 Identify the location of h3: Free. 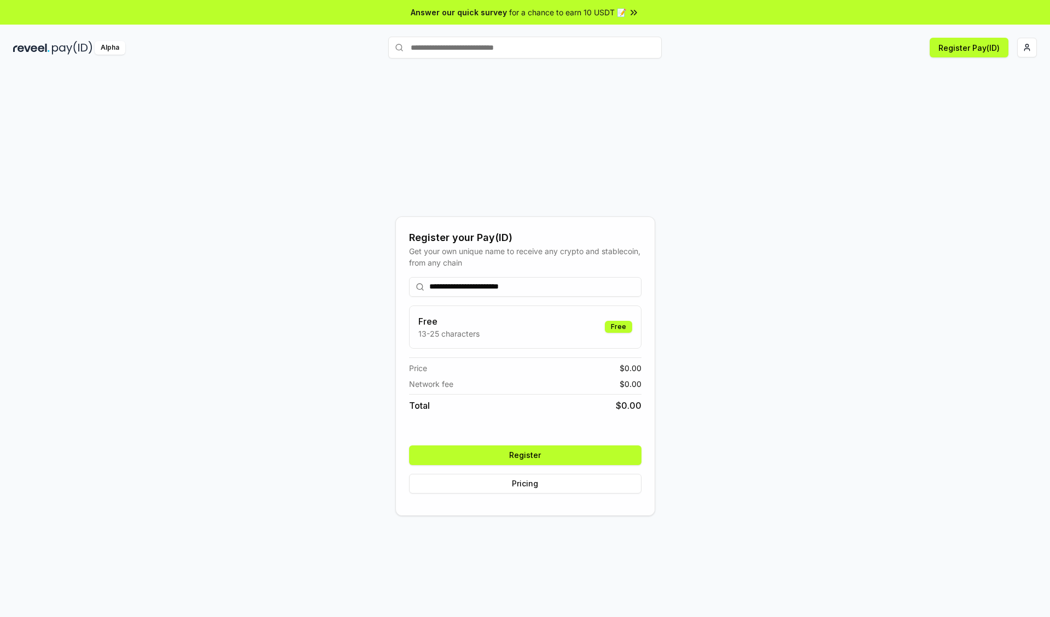
(449, 322).